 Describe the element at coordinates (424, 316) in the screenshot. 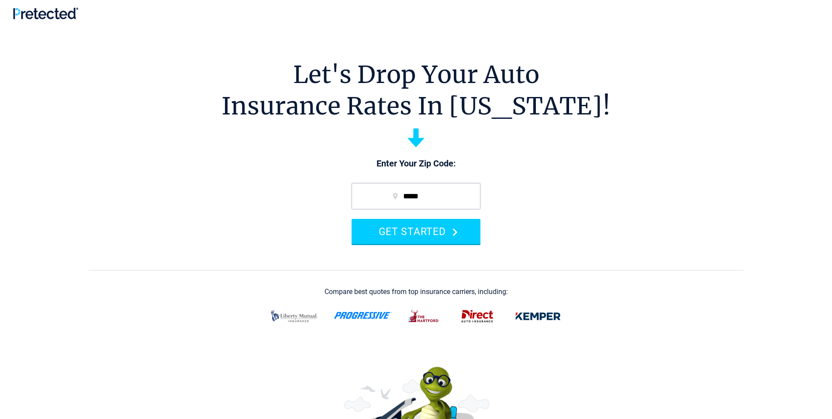

I see `img: thehartford` at that location.